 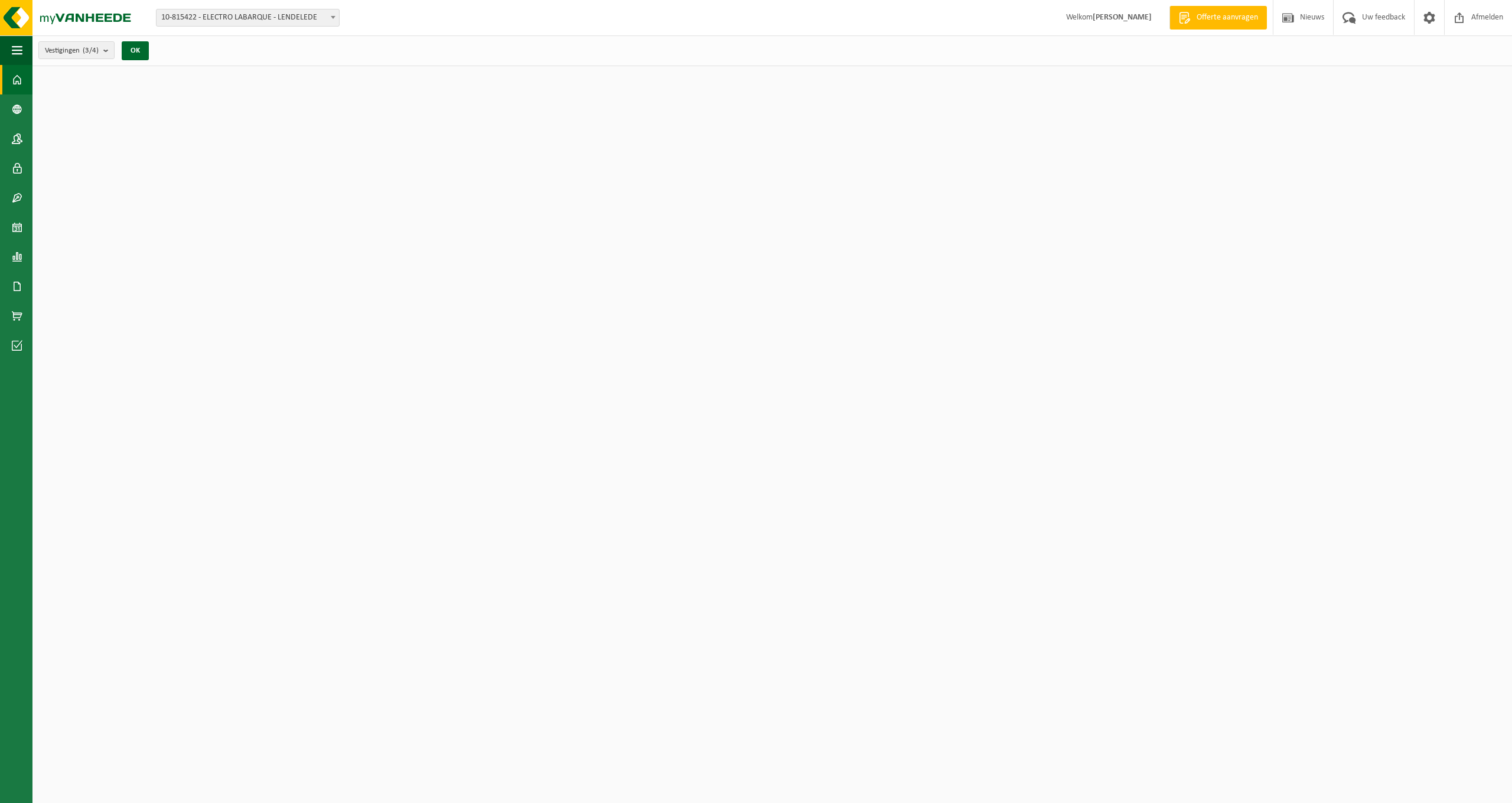 I want to click on span: Vestigingen, so click(x=71, y=51).